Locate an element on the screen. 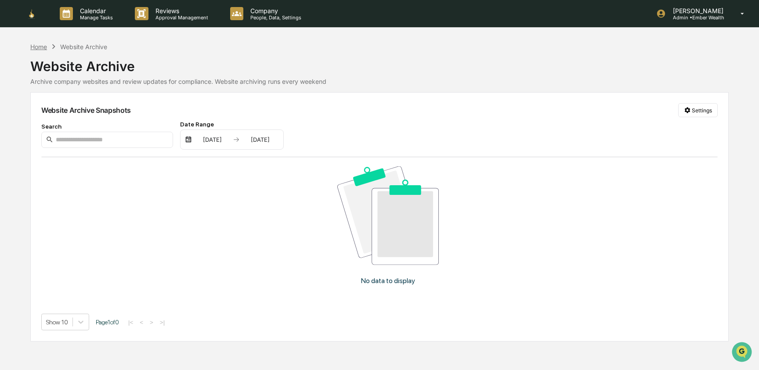 The height and width of the screenshot is (370, 759). p: People, Data, Settings is located at coordinates (274, 18).